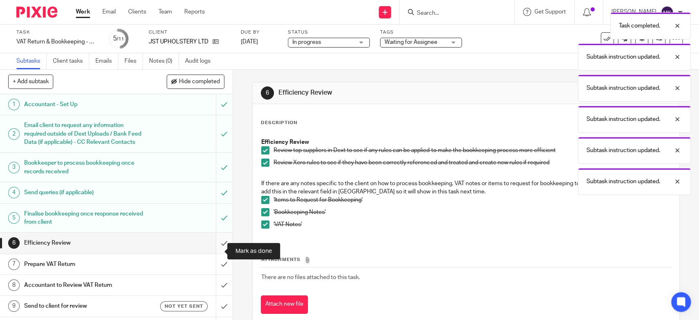  What do you see at coordinates (85, 218) in the screenshot?
I see `h1: Finalise bookkeeping once response received from client` at bounding box center [85, 218].